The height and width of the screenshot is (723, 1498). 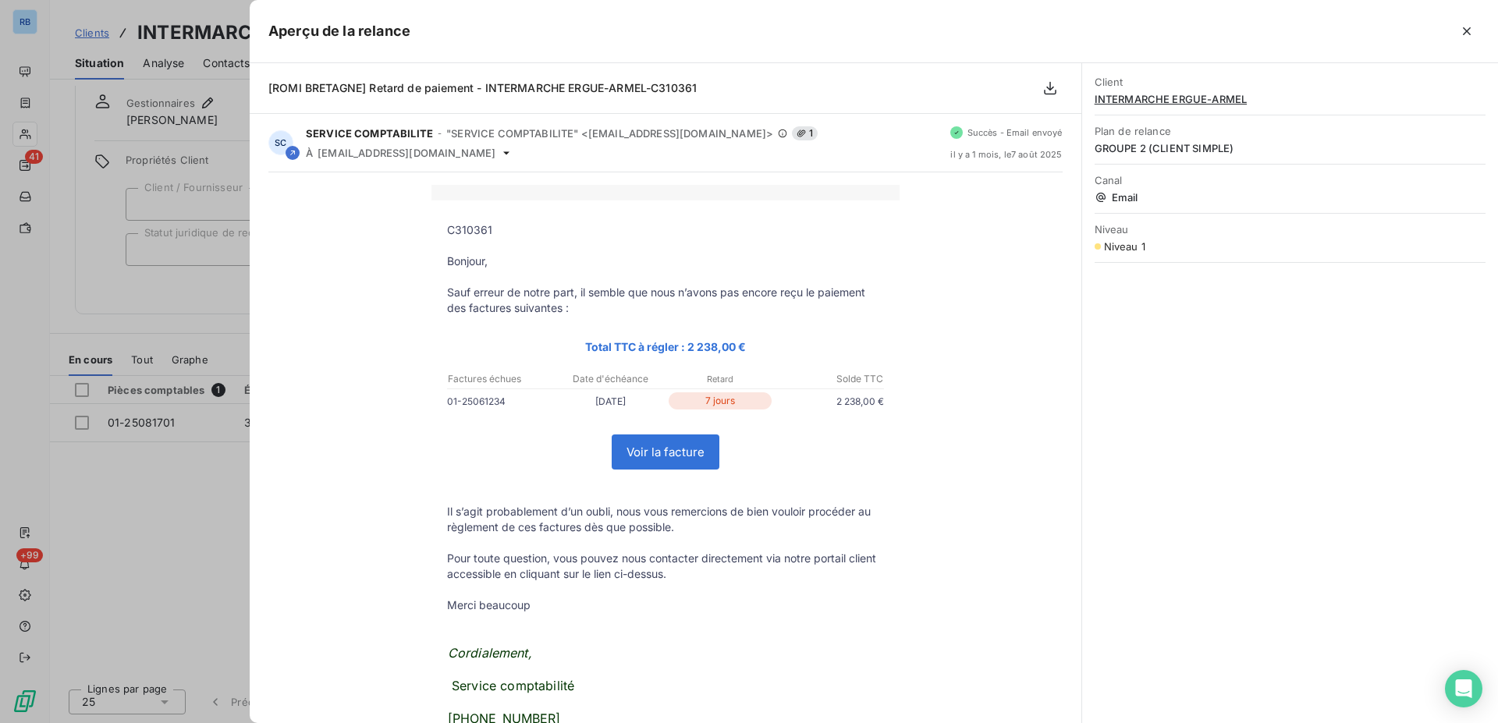 I want to click on p: Merci beaucoup, so click(x=665, y=605).